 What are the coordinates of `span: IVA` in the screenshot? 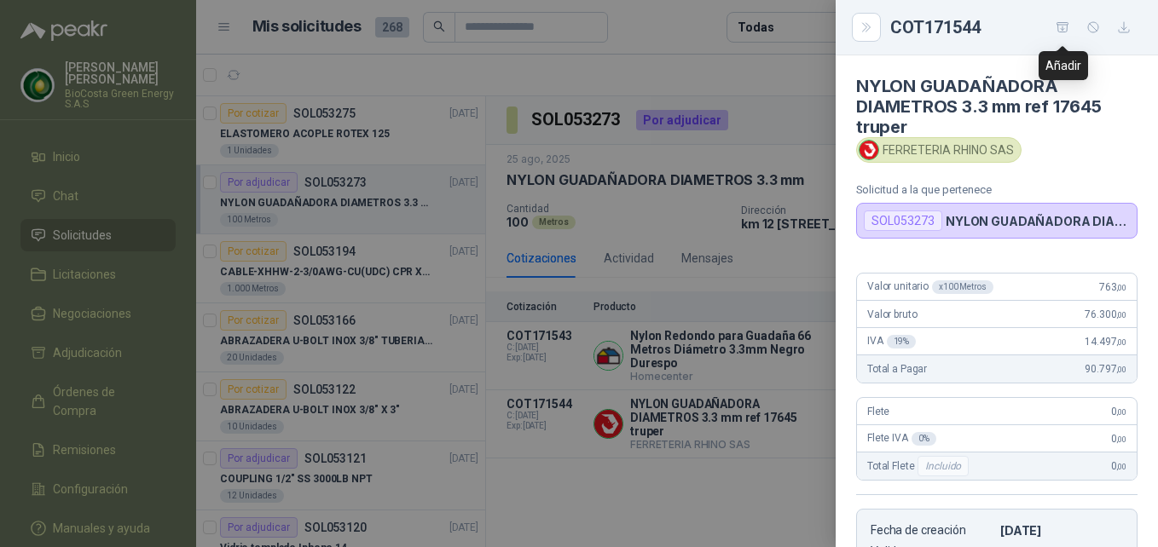 It's located at (891, 342).